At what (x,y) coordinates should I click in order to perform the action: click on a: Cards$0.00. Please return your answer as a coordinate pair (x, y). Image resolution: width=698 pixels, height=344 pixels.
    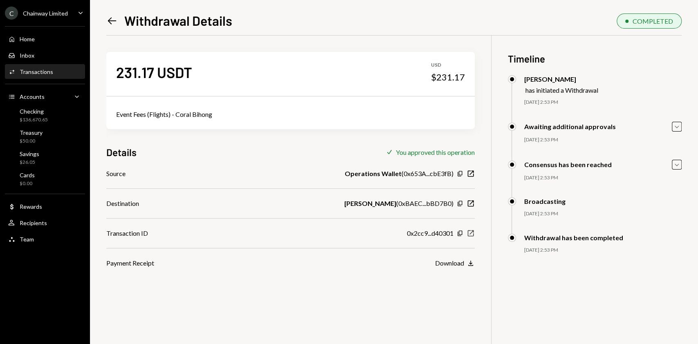
    Looking at the image, I should click on (45, 179).